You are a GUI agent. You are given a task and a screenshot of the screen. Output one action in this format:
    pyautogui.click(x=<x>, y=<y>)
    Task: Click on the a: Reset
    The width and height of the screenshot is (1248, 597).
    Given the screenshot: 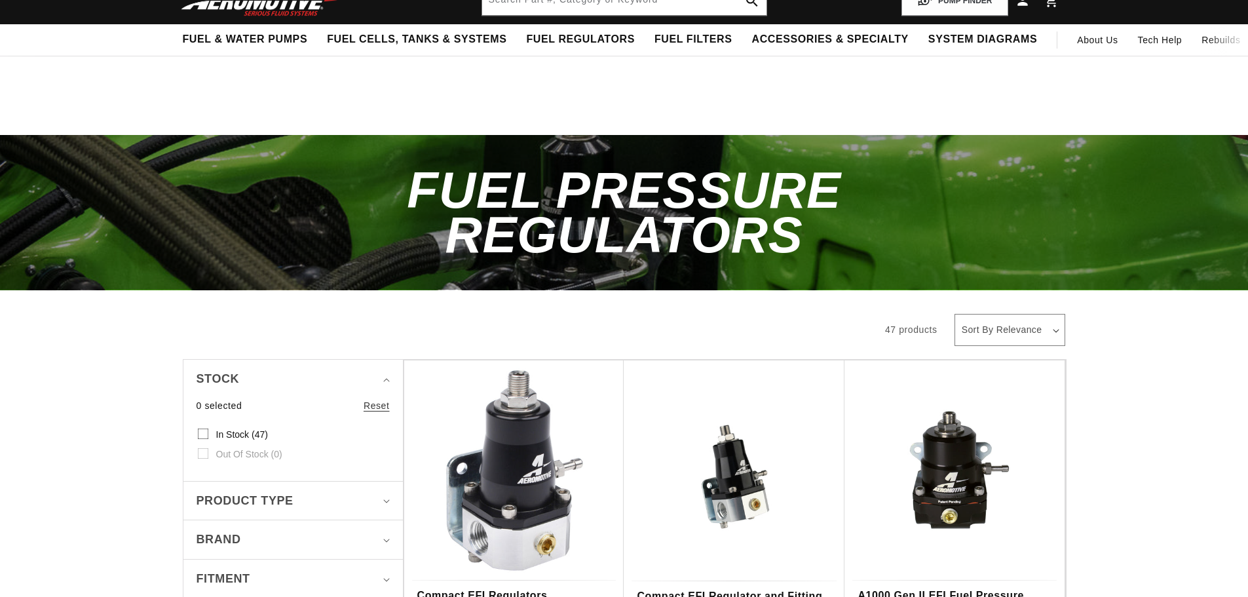 What is the action you would take?
    pyautogui.click(x=377, y=406)
    